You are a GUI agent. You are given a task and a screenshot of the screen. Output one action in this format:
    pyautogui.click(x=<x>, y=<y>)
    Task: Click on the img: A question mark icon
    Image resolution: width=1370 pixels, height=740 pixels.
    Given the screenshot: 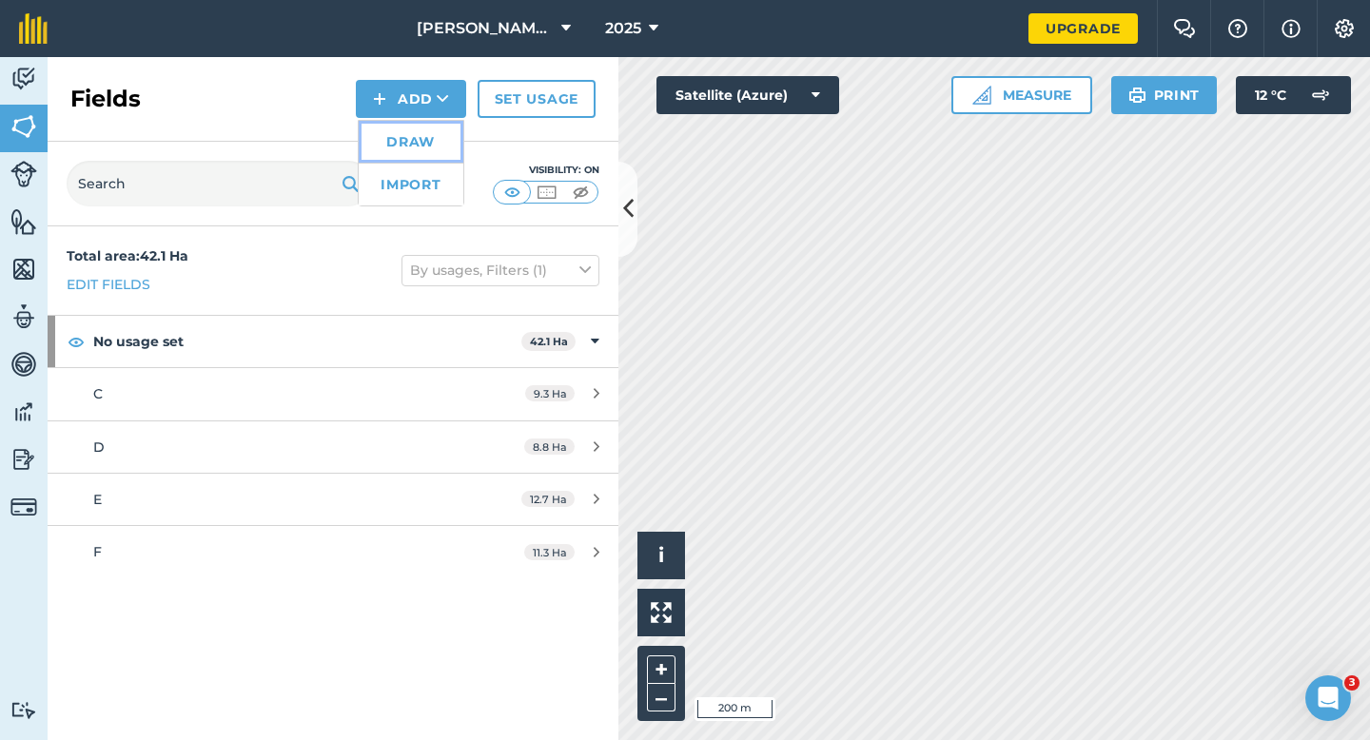 What is the action you would take?
    pyautogui.click(x=1238, y=29)
    